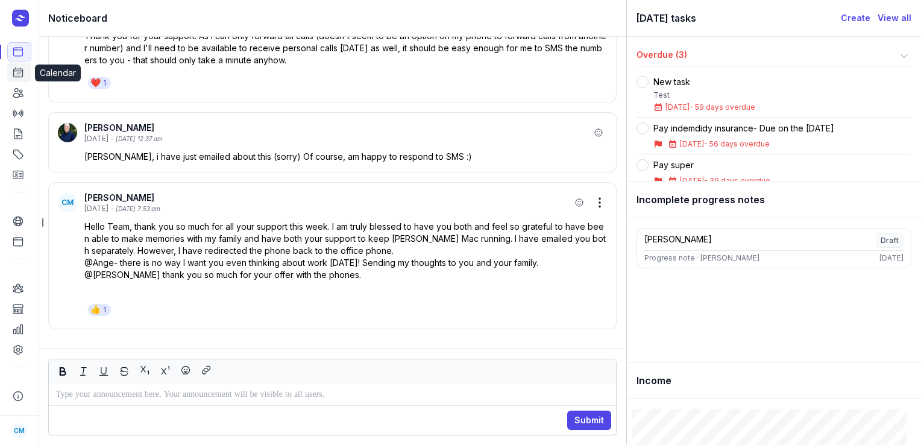 This screenshot has width=921, height=445. I want to click on div: Calendar, so click(58, 73).